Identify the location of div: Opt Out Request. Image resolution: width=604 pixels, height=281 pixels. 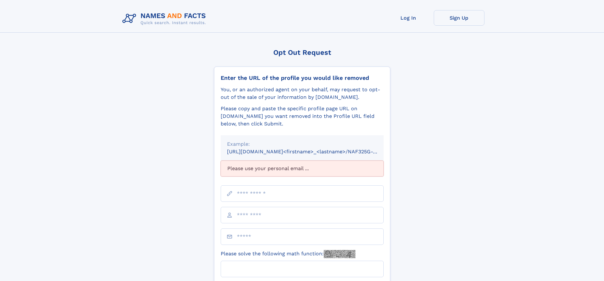
(302, 52).